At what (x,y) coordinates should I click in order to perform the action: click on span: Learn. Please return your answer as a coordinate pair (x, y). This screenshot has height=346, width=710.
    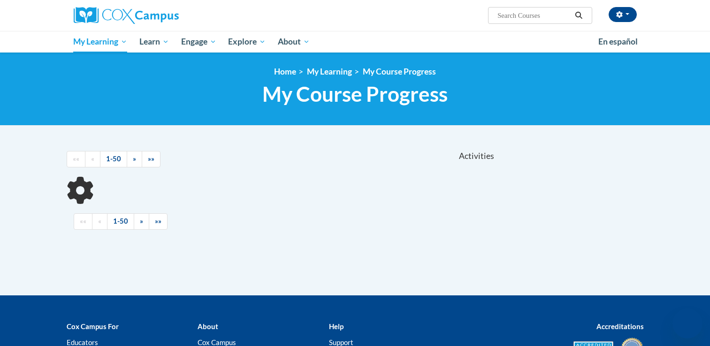
    Looking at the image, I should click on (154, 42).